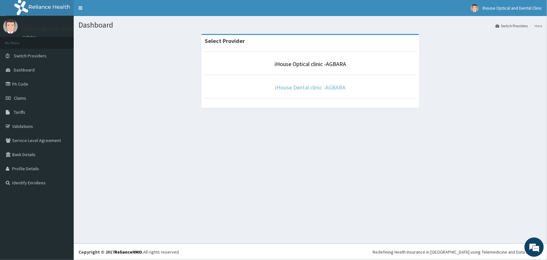 The image size is (547, 260). Describe the element at coordinates (113, 11) in the screenshot. I see `div: Minimize live chat window` at that location.